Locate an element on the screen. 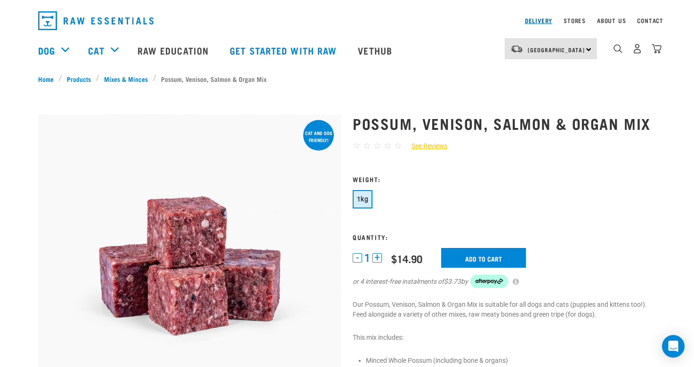 The height and width of the screenshot is (367, 694). nav: dropdown navigation is located at coordinates (347, 21).